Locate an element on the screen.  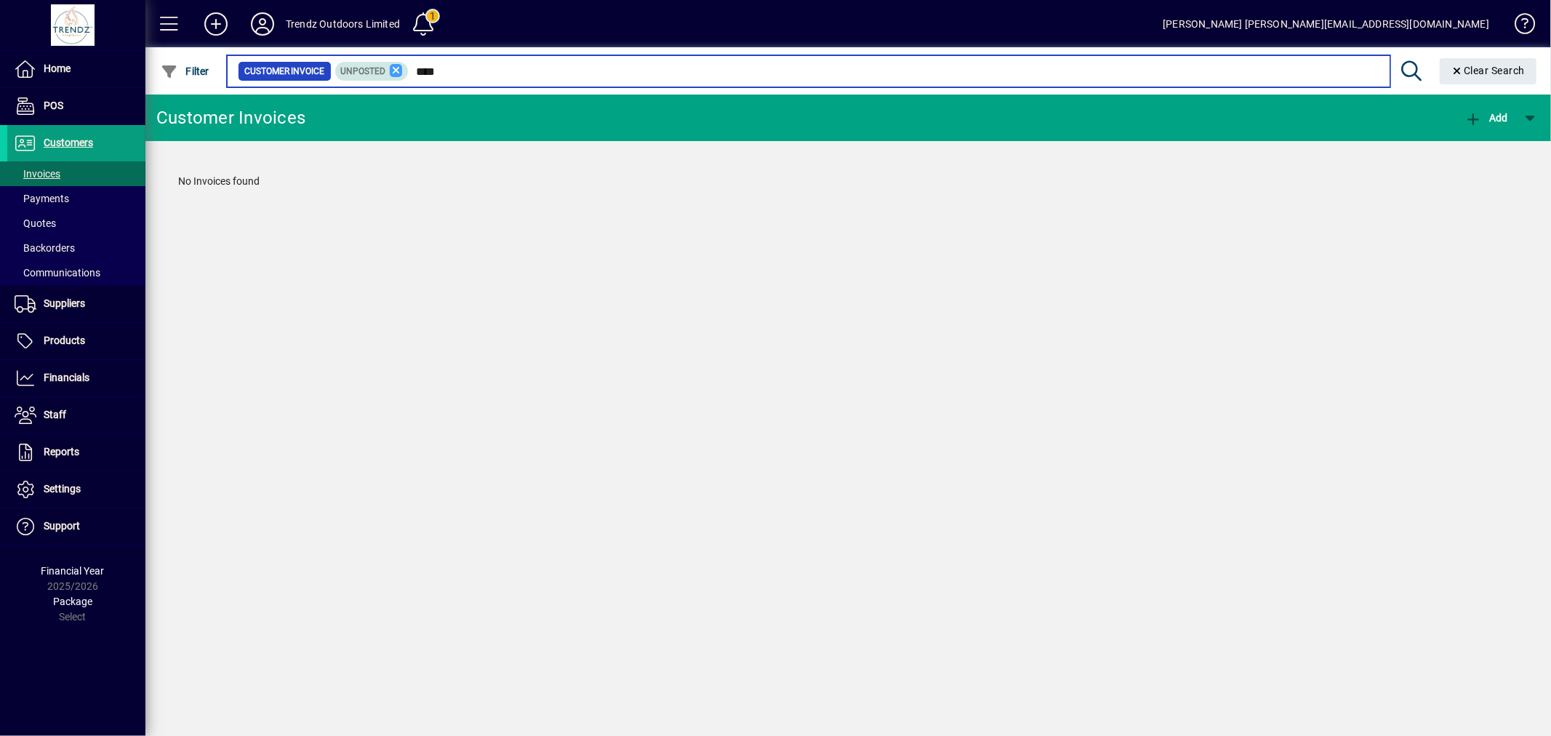
span: Package is located at coordinates (73, 601).